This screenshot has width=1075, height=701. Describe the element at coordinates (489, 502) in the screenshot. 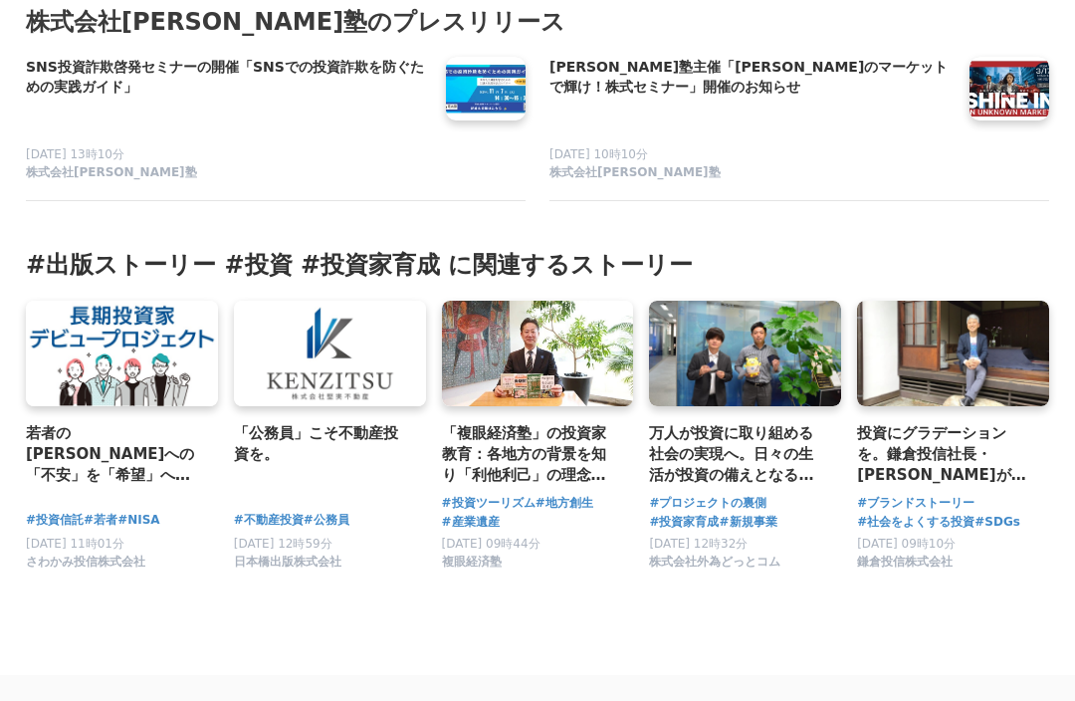

I see `a: #投資ツーリズム` at that location.